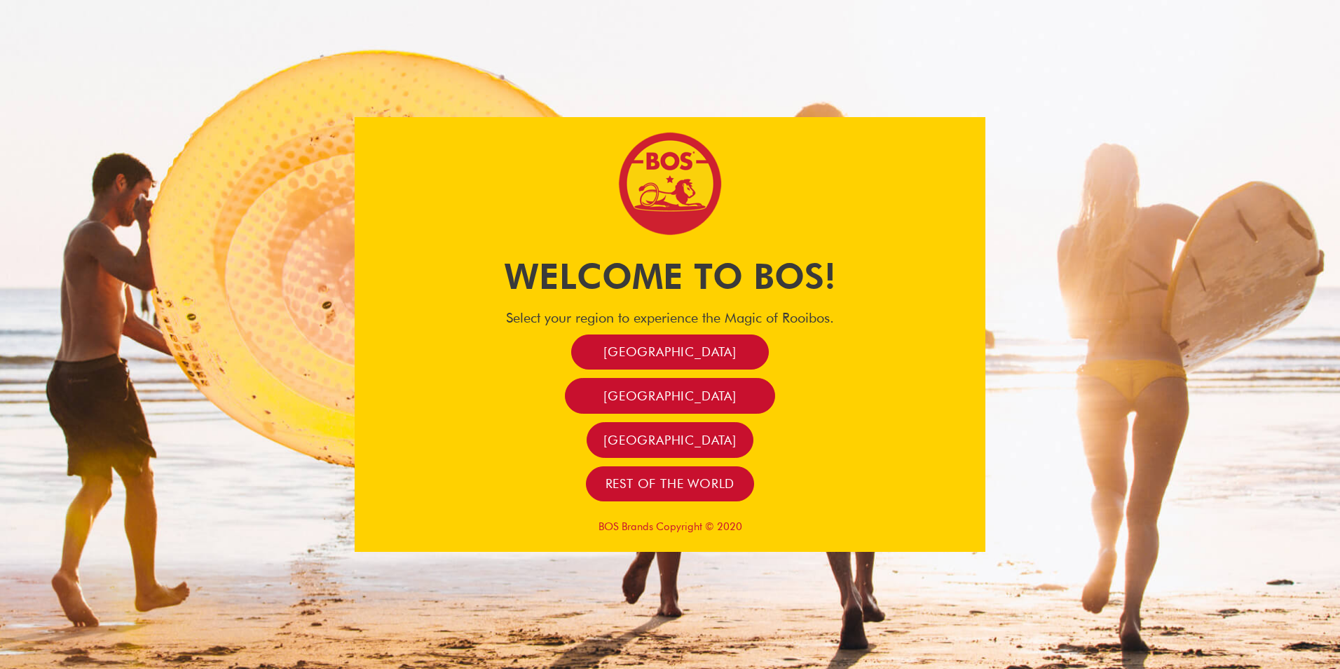 The height and width of the screenshot is (669, 1340). Describe the element at coordinates (670, 483) in the screenshot. I see `span: Rest of the world` at that location.